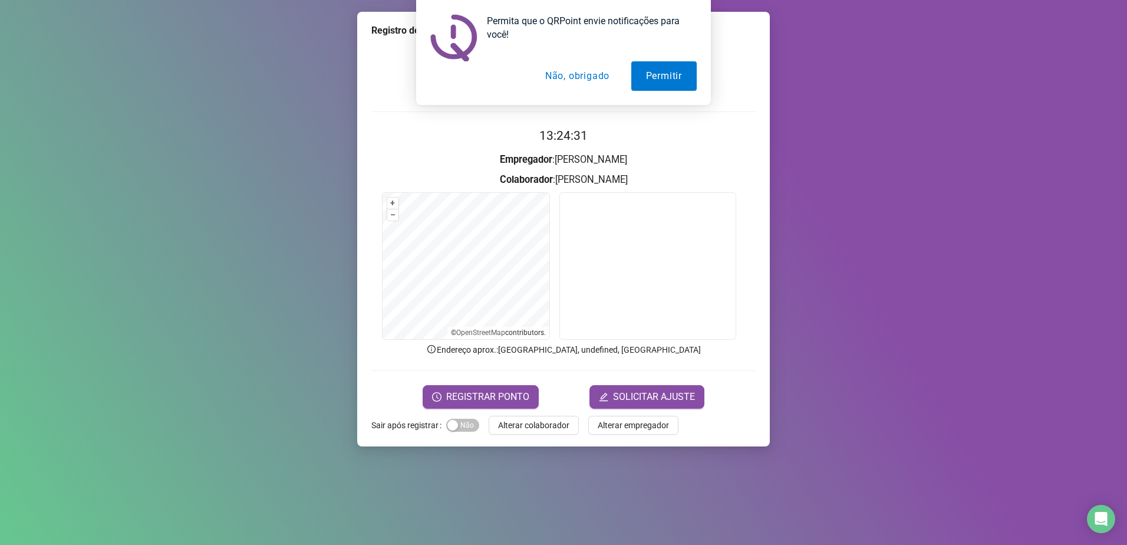 This screenshot has height=545, width=1127. What do you see at coordinates (409, 425) in the screenshot?
I see `label: Sair após registrar` at bounding box center [409, 425].